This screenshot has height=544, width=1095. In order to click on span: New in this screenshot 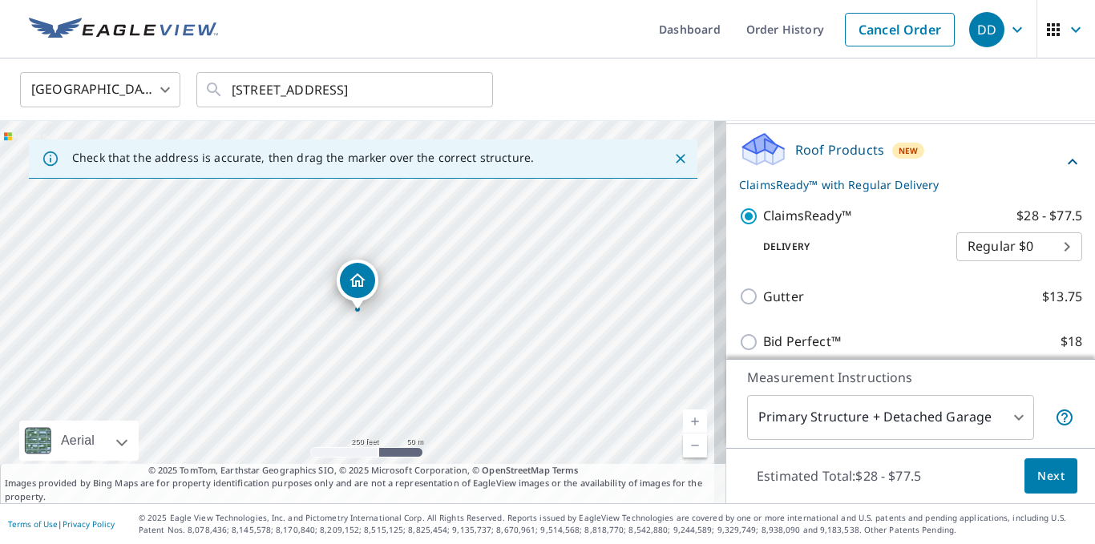, I will do `click(908, 151)`.